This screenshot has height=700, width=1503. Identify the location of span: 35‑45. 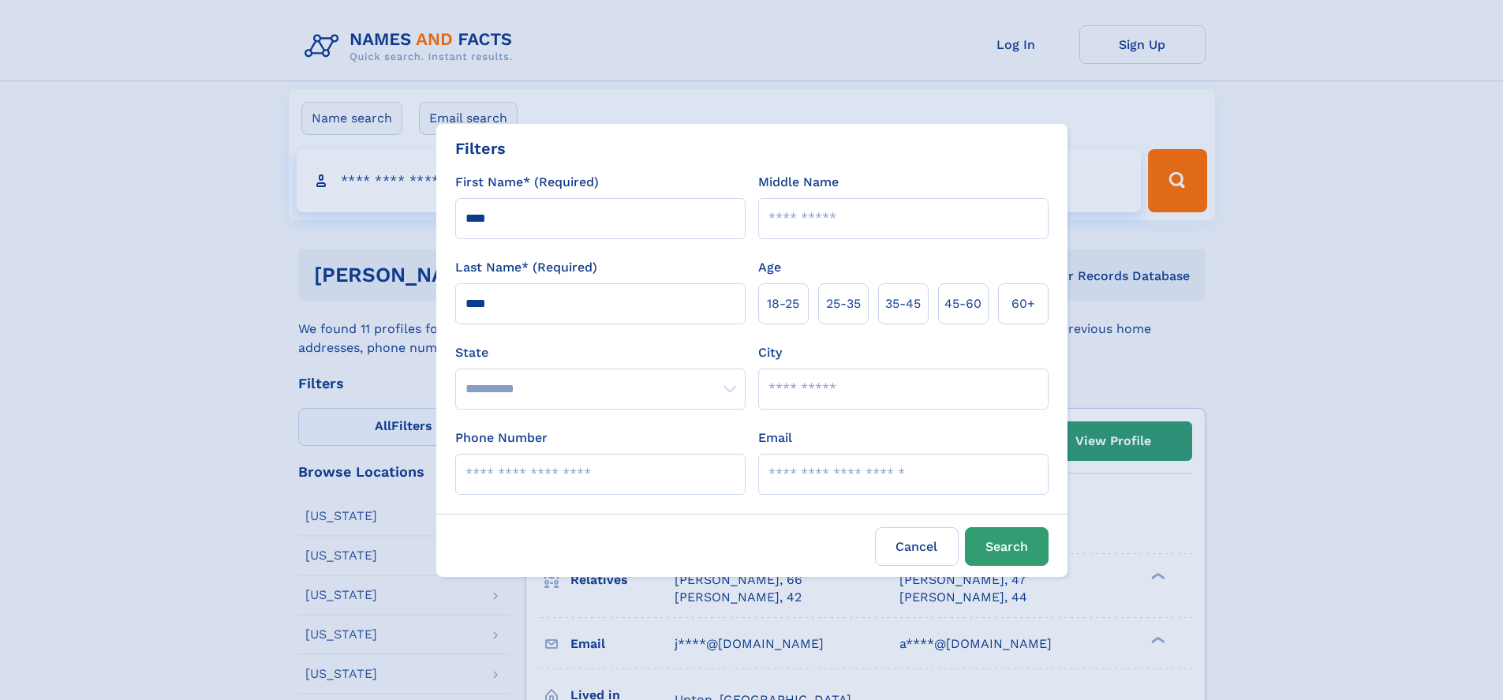
(903, 304).